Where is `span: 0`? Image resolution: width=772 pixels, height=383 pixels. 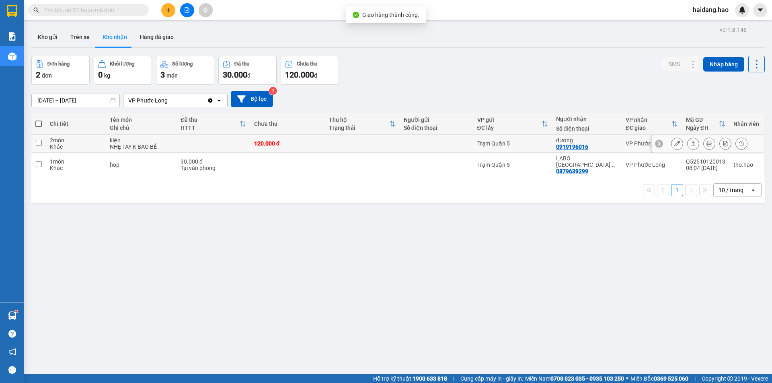
span: 0 is located at coordinates (100, 75).